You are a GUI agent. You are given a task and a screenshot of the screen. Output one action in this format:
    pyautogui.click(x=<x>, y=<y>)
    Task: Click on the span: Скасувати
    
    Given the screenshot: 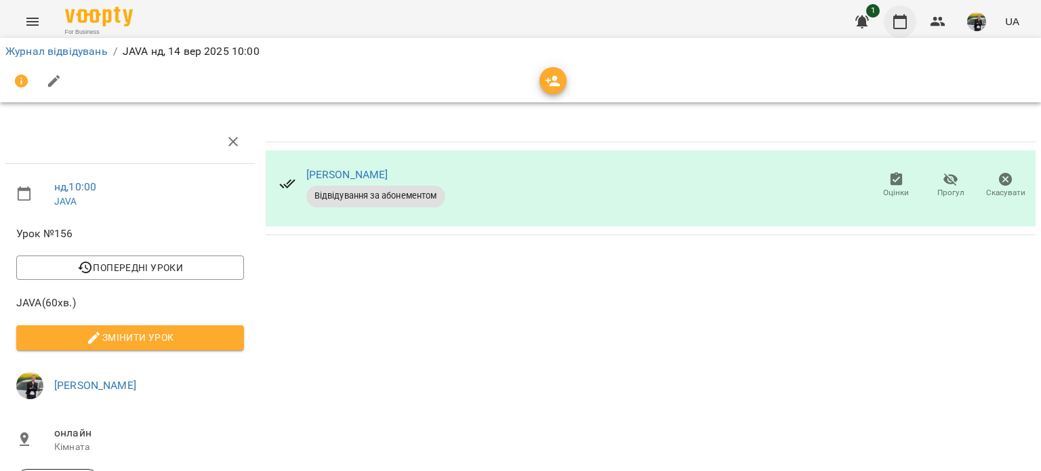 What is the action you would take?
    pyautogui.click(x=1006, y=193)
    